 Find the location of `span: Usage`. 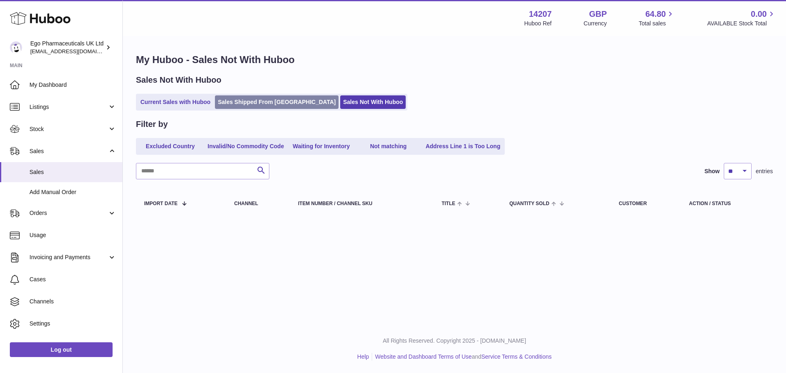

span: Usage is located at coordinates (73, 235).